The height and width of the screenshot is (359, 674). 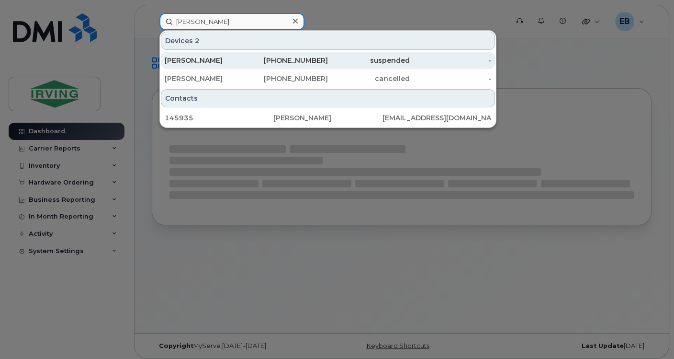 I want to click on div: suspended, so click(x=369, y=60).